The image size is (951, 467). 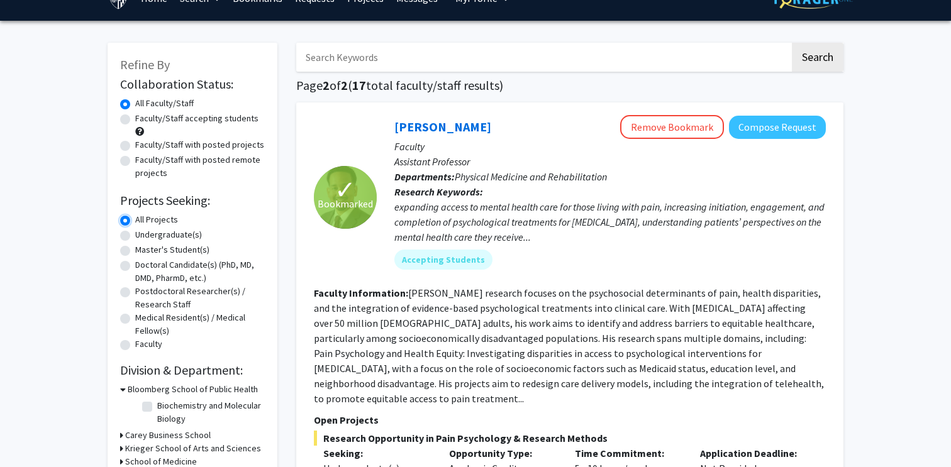 I want to click on label: Faculty/Staff with posted projects, so click(x=199, y=145).